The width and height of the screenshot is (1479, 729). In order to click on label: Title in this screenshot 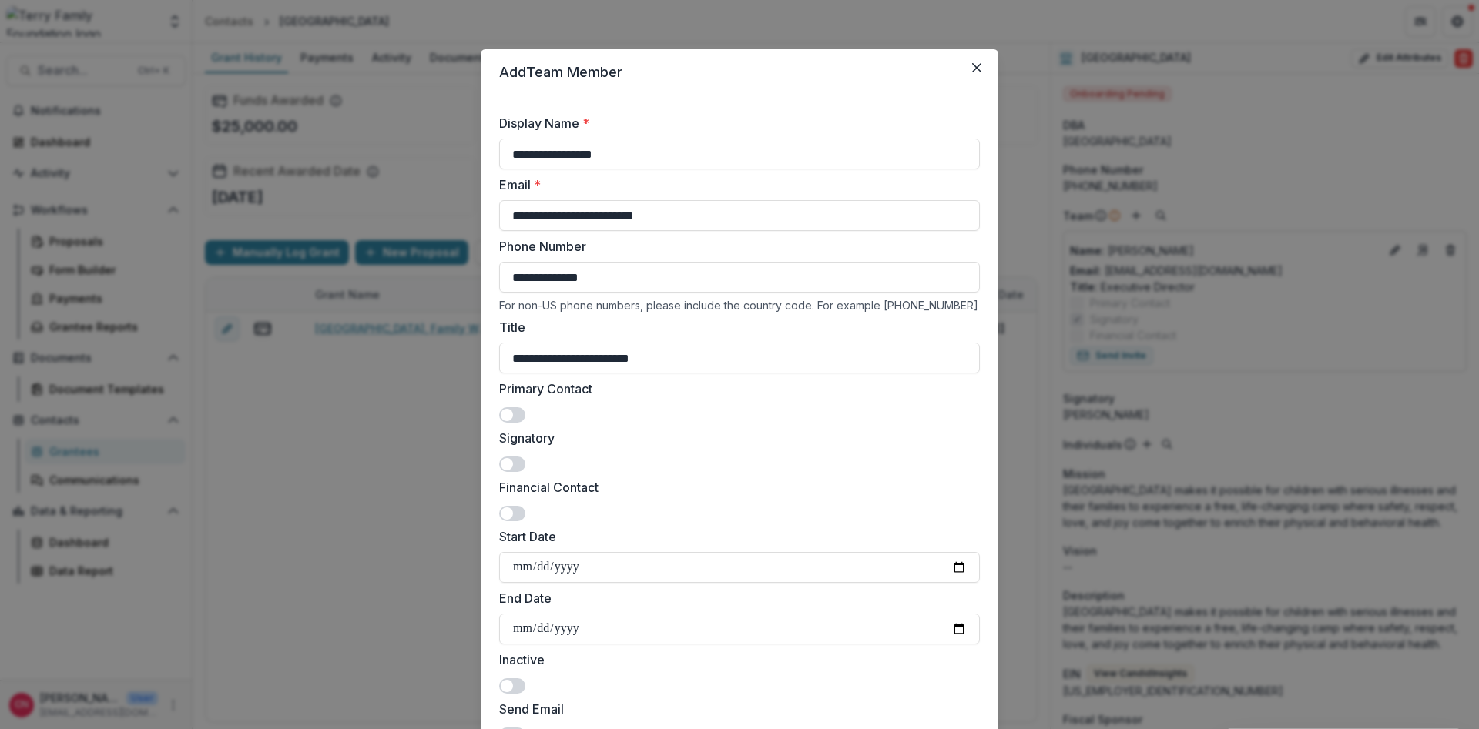, I will do `click(735, 327)`.